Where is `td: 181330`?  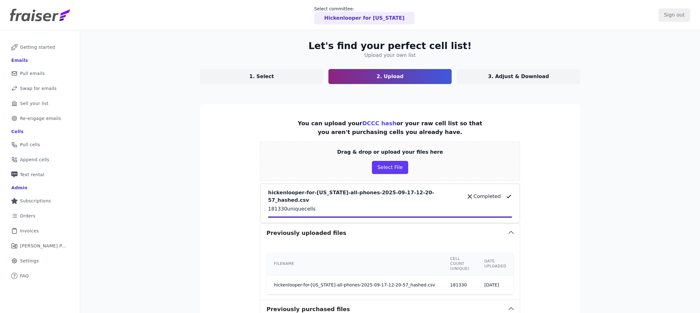
td: 181330 is located at coordinates (459, 285).